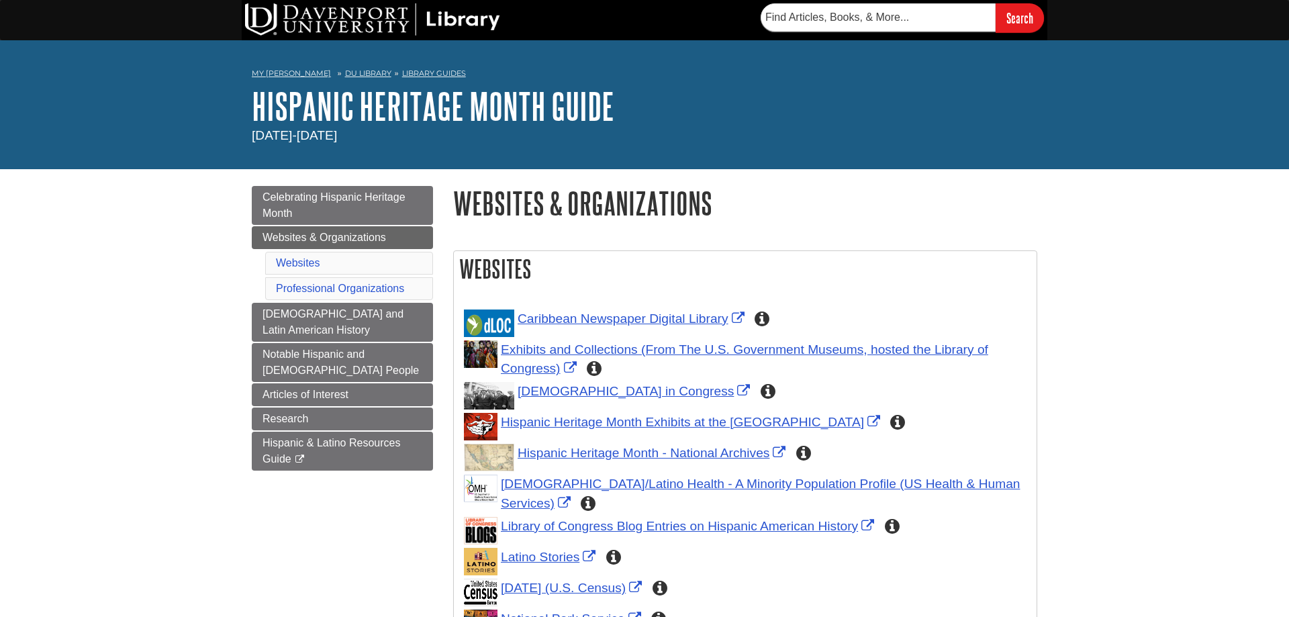 The image size is (1289, 617). I want to click on form: Searches DU Library's articles, books, and more, so click(902, 17).